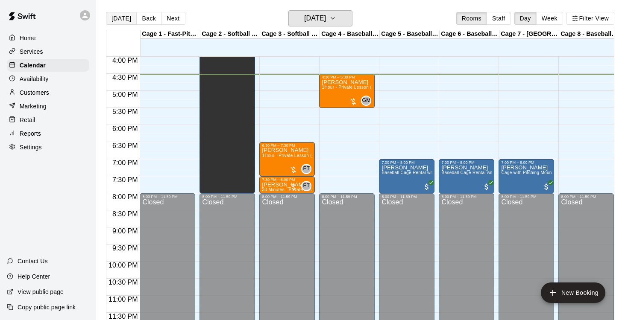 The image size is (628, 320). I want to click on span: 8:30 PM, so click(125, 214).